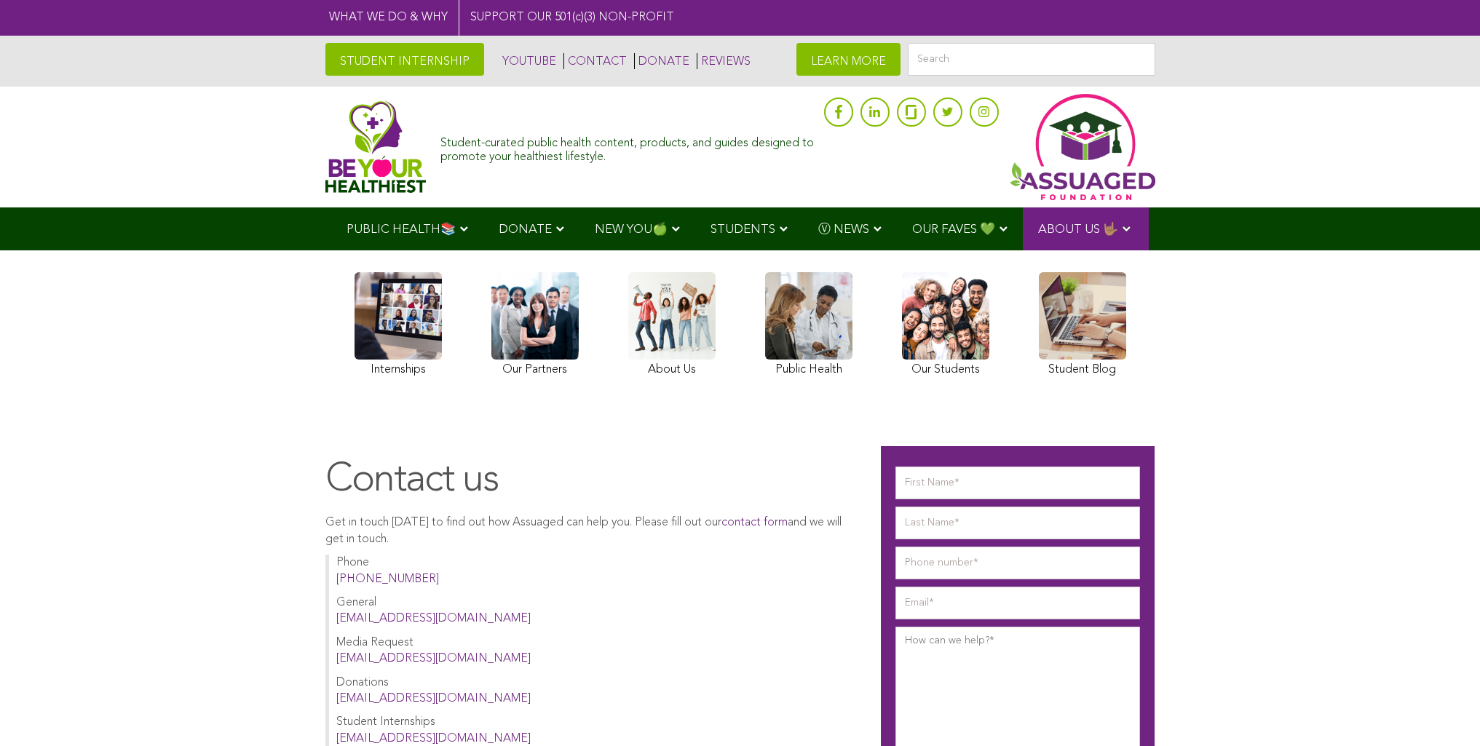 The height and width of the screenshot is (746, 1480). What do you see at coordinates (723, 61) in the screenshot?
I see `a: REVIEWS` at bounding box center [723, 61].